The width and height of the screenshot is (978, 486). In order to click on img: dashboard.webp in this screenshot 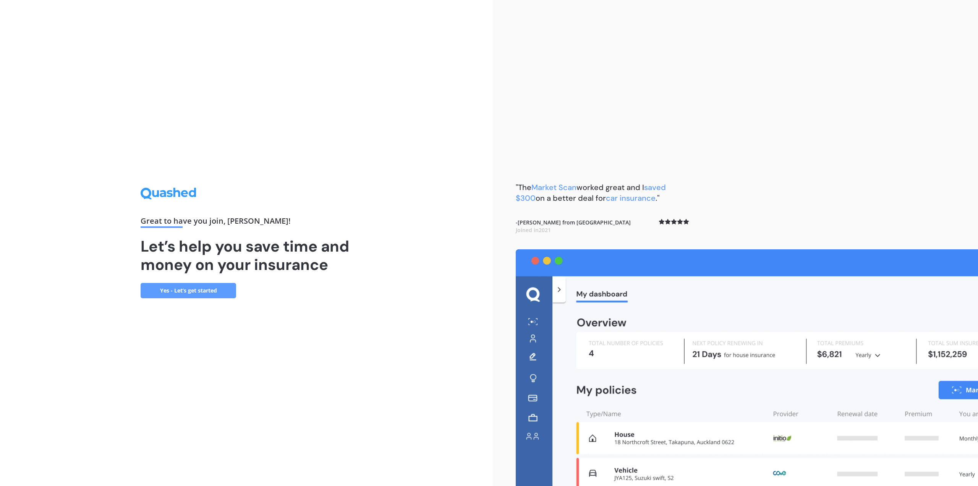, I will do `click(747, 367)`.